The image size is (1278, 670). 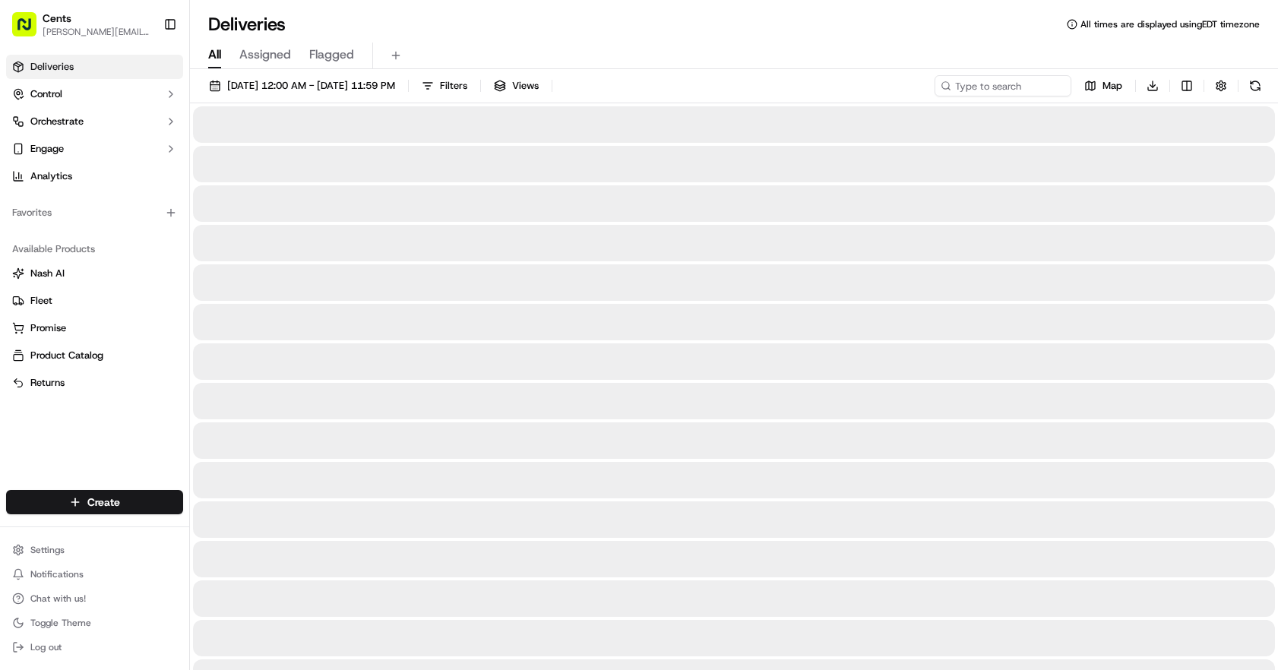 I want to click on span: Assigned, so click(x=265, y=55).